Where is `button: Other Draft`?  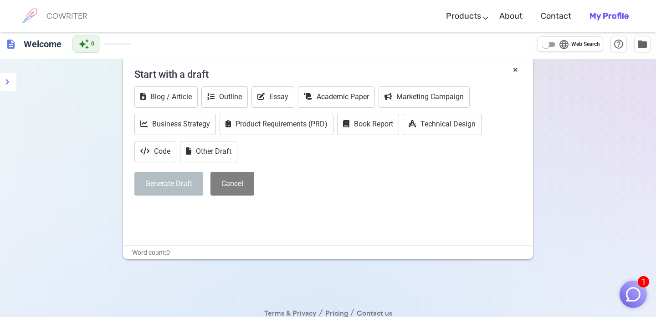 button: Other Draft is located at coordinates (209, 152).